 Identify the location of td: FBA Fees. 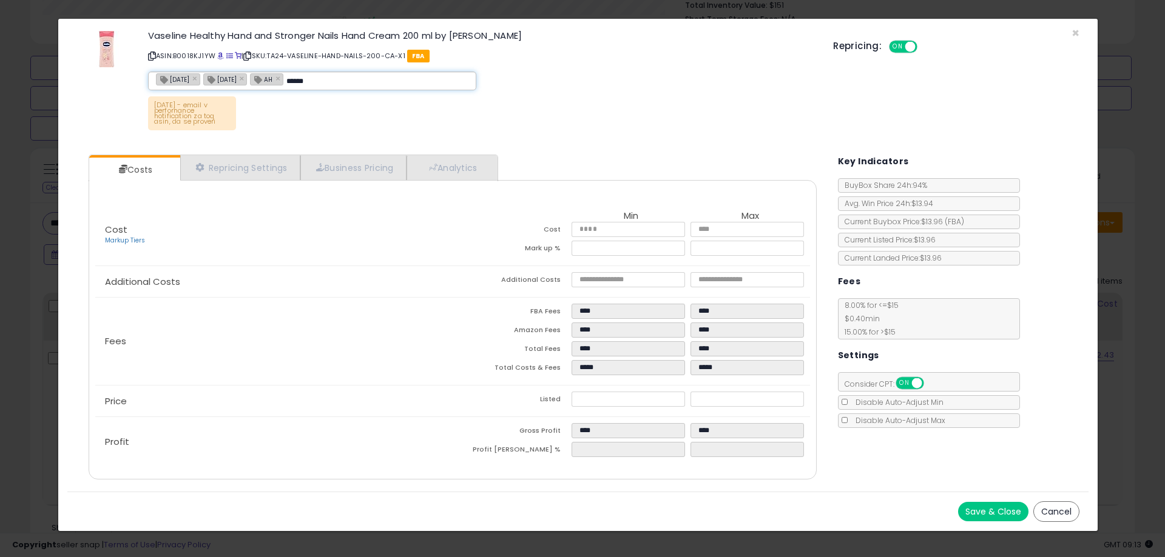
(512, 313).